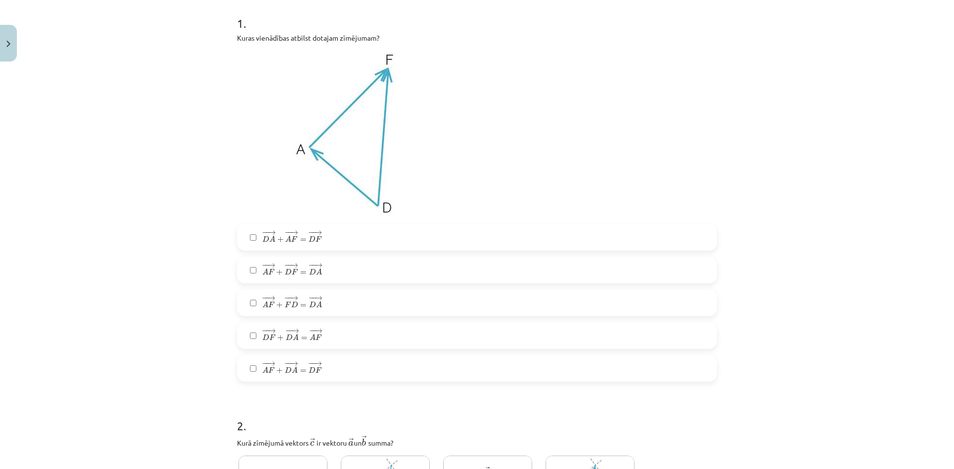 The image size is (954, 469). What do you see at coordinates (477, 442) in the screenshot?
I see `p: Kurā zīmējumā vektors ﻿ ﻿ ir vektoru ﻿ un ﻿ summa?` at bounding box center [477, 442].